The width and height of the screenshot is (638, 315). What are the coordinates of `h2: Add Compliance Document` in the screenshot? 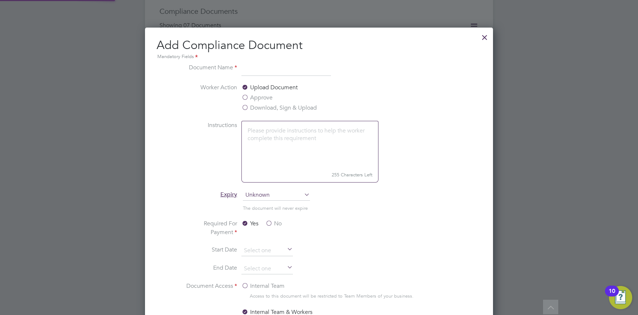 It's located at (319, 49).